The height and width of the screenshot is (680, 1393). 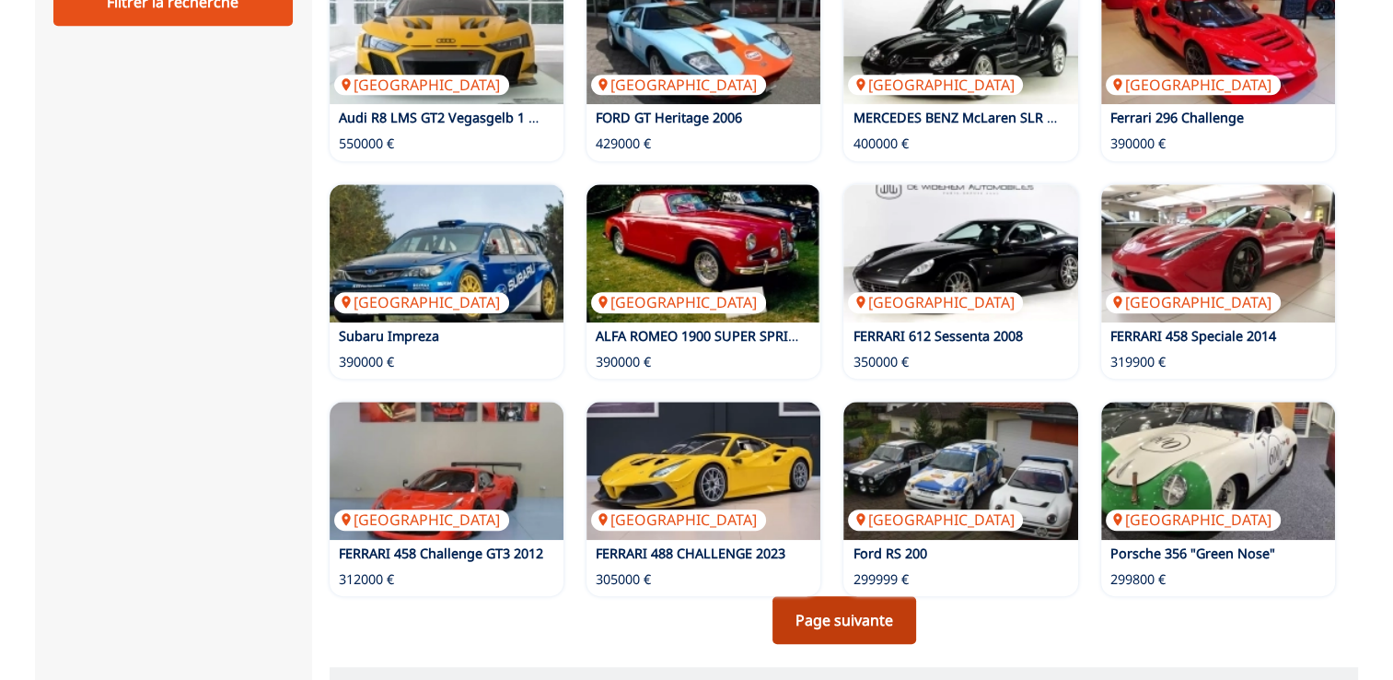 I want to click on img: Subaru Impreza, so click(x=447, y=253).